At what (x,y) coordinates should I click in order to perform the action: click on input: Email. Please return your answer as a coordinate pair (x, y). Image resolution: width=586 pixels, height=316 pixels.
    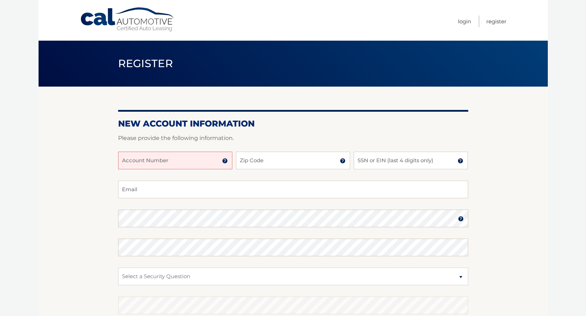
    Looking at the image, I should click on (293, 189).